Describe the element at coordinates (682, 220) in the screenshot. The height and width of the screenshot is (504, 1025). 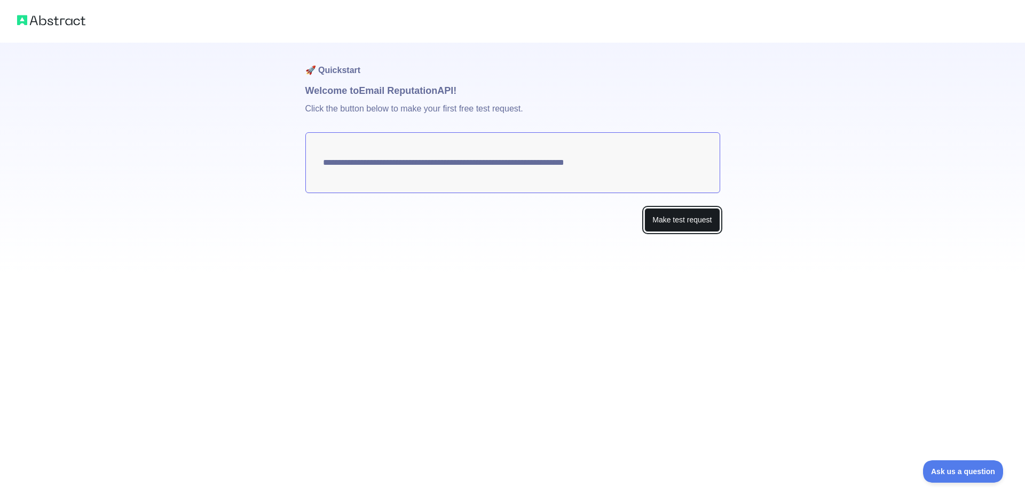
I see `button: Make test request` at that location.